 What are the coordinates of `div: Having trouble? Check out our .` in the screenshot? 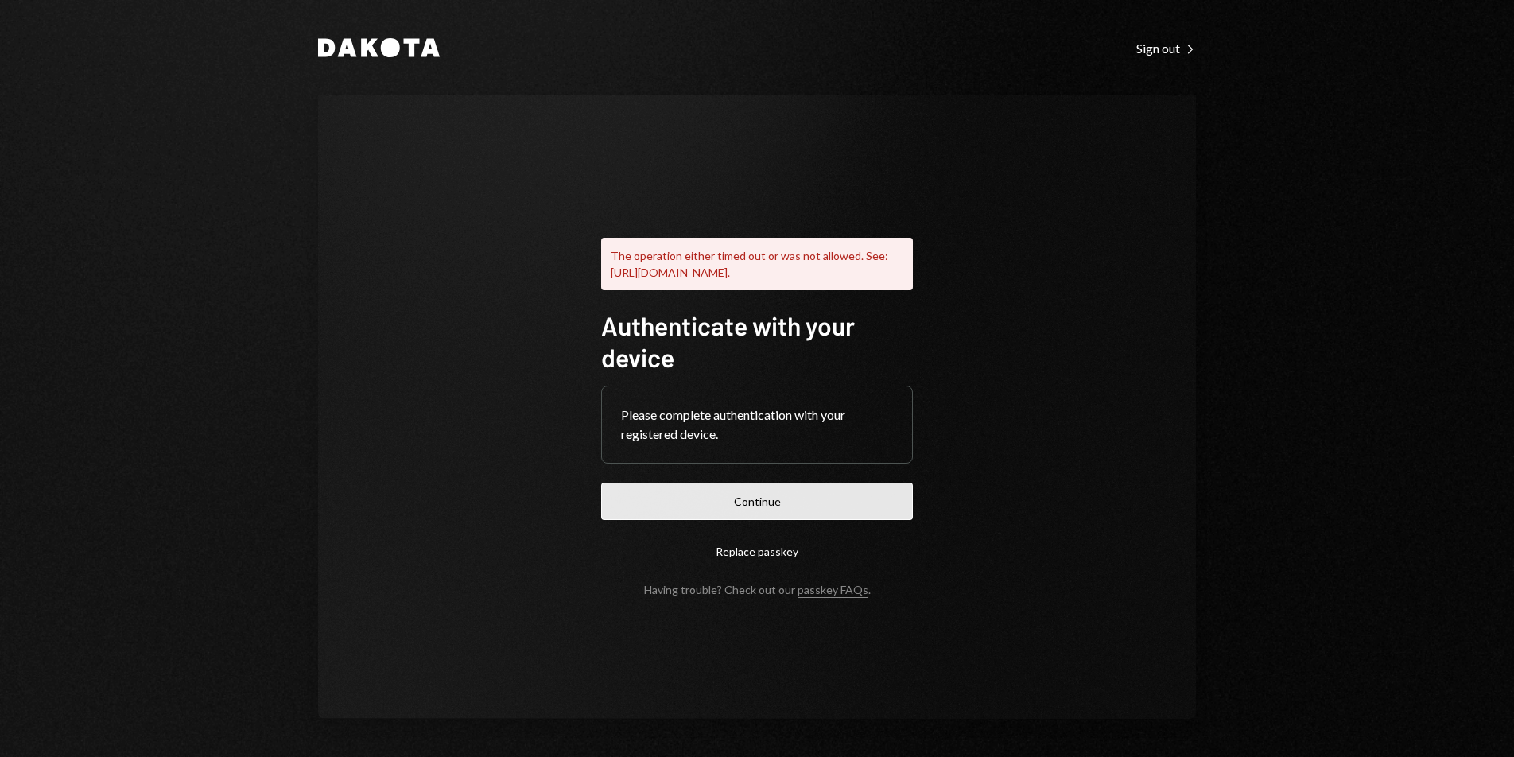 It's located at (757, 589).